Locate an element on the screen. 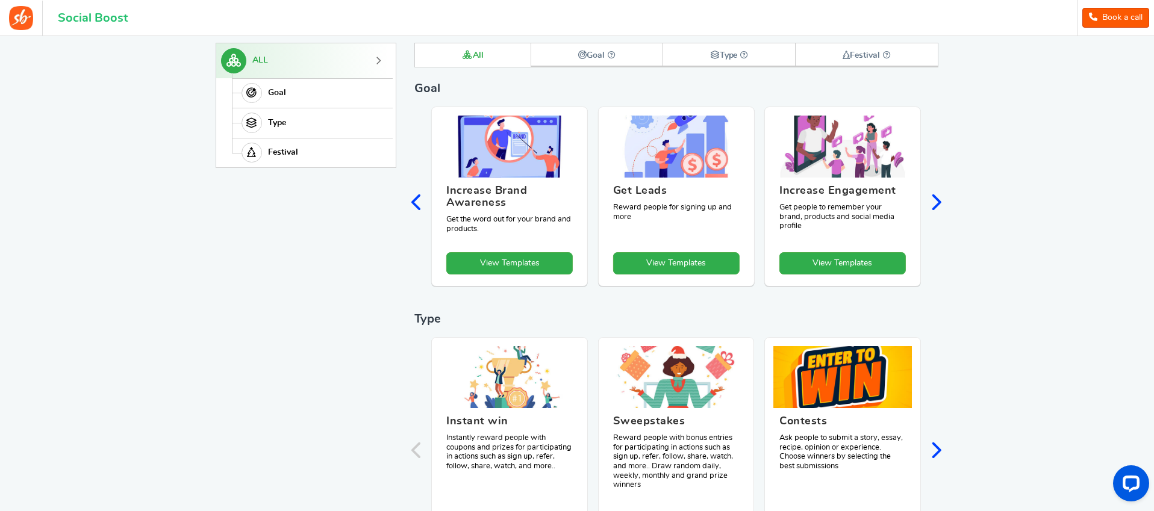  h3: Contests is located at coordinates (843, 425).